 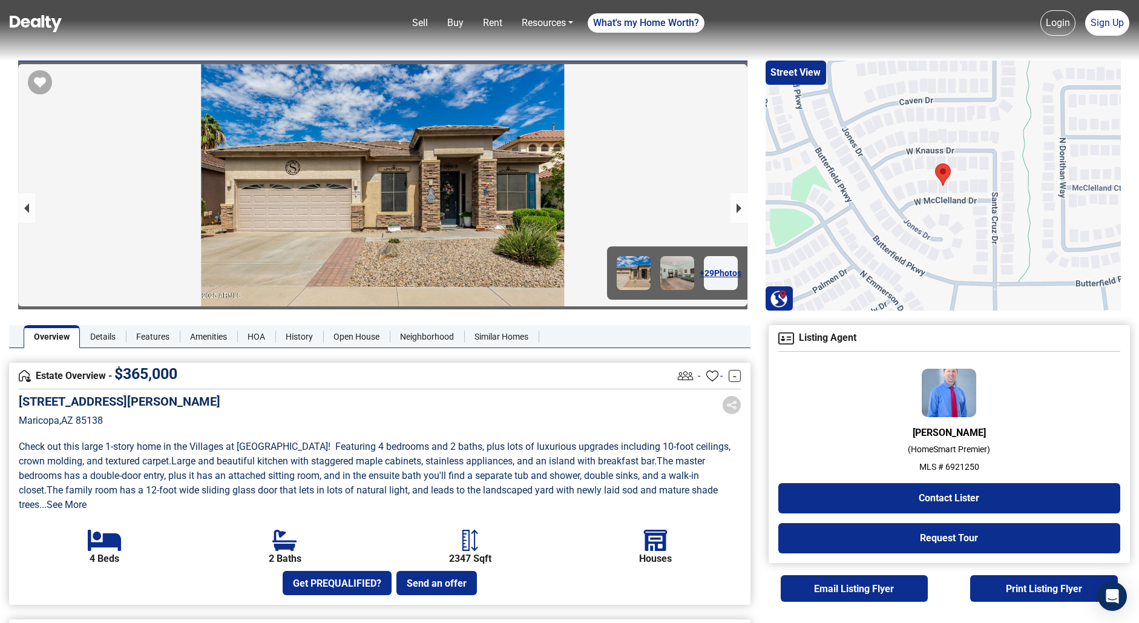 What do you see at coordinates (949, 449) in the screenshot?
I see `p: ( HomeSmart Premier )` at bounding box center [949, 449].